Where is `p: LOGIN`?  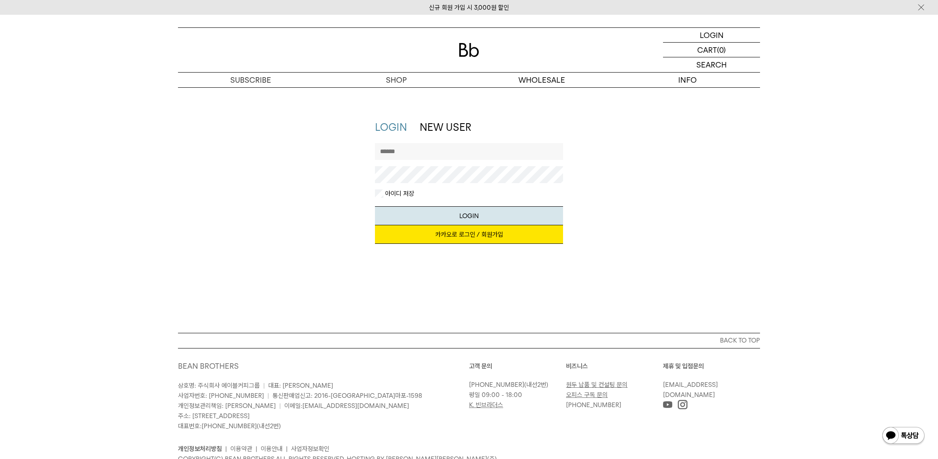
p: LOGIN is located at coordinates (711, 35).